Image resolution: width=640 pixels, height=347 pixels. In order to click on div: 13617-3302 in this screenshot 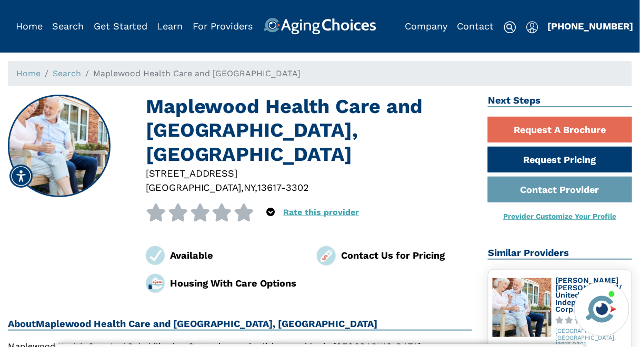, I will do `click(284, 187)`.